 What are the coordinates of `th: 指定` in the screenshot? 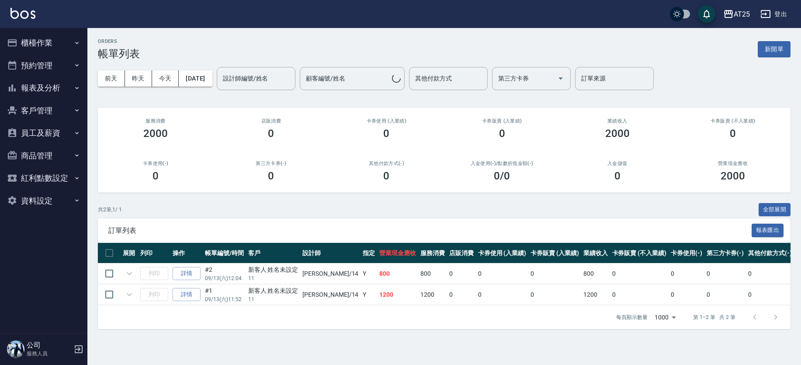 It's located at (369, 253).